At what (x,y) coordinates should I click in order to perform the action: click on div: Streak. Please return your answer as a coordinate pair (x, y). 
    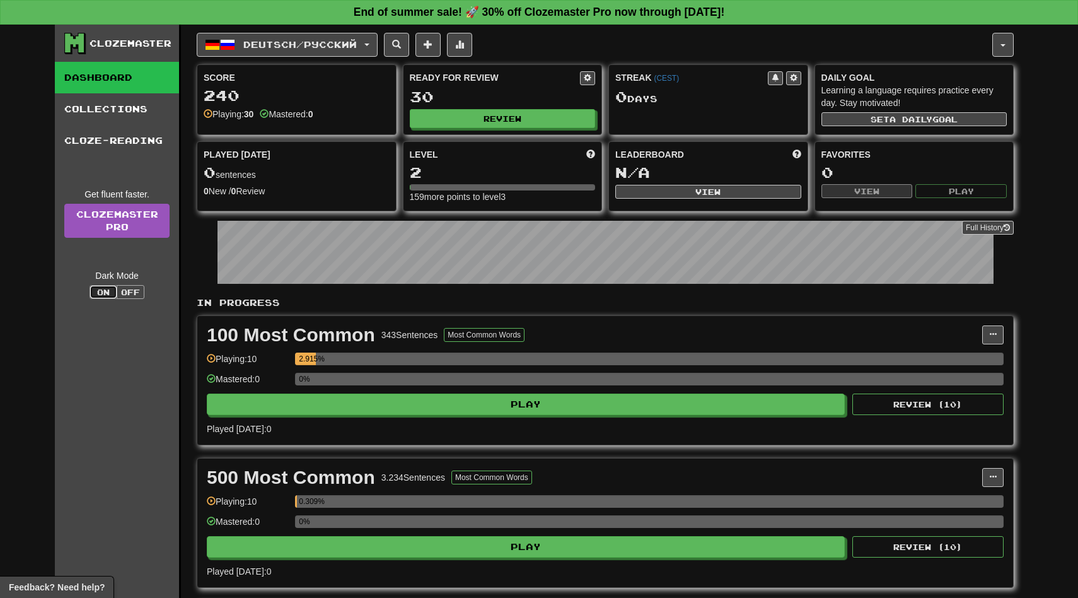
    Looking at the image, I should click on (691, 78).